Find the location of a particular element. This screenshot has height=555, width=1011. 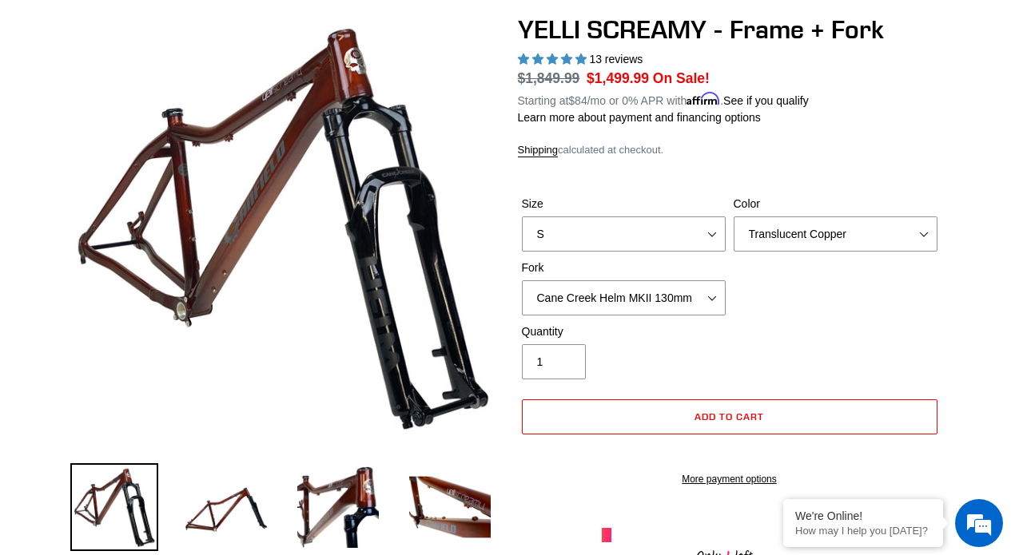

a: See if you qualify - Learn more about Affirm Financing (opens in modal) is located at coordinates (766, 101).